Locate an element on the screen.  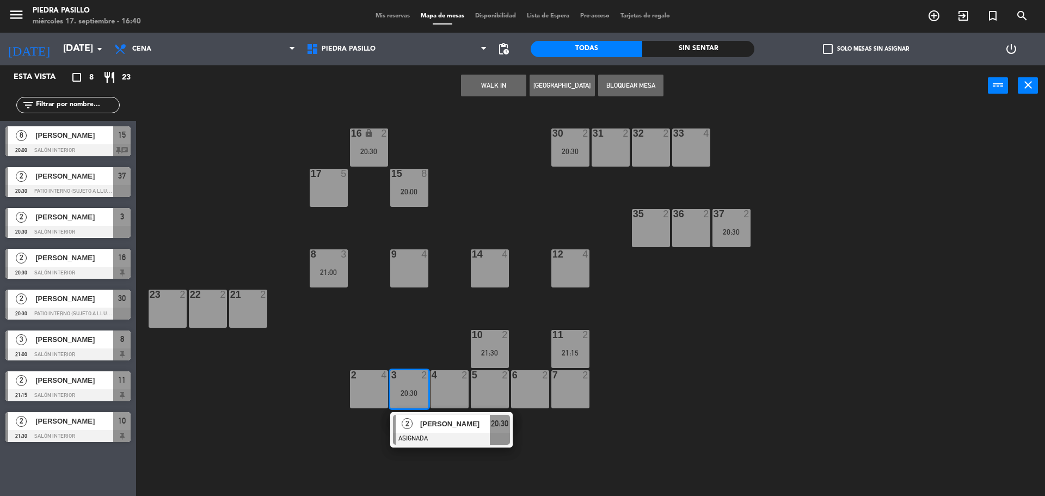
button: menu is located at coordinates (16, 16).